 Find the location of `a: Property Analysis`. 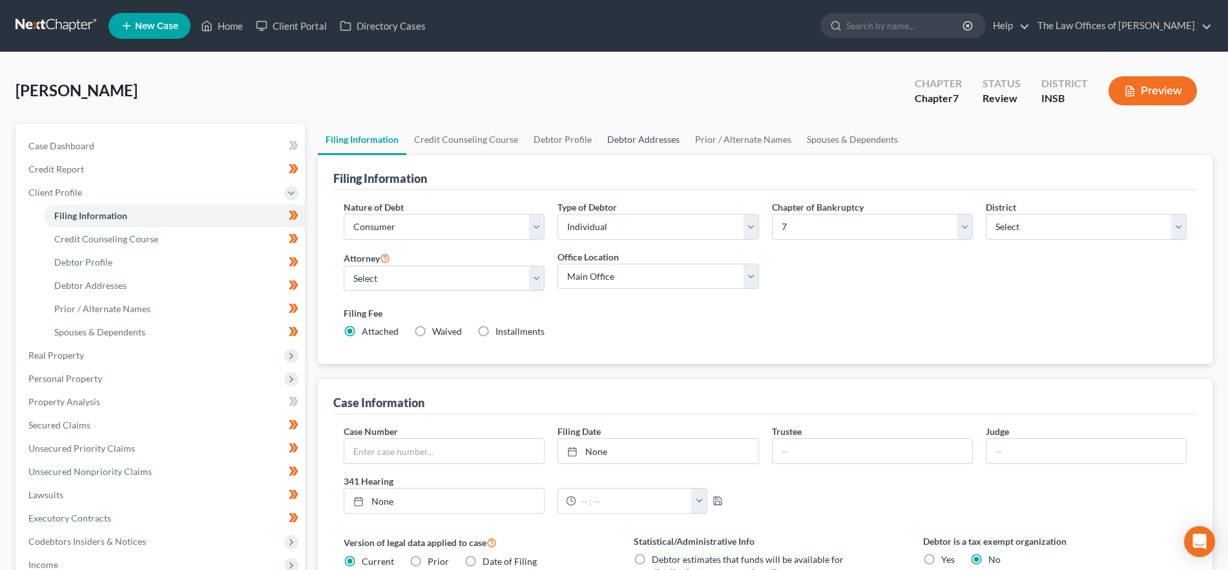

a: Property Analysis is located at coordinates (162, 402).